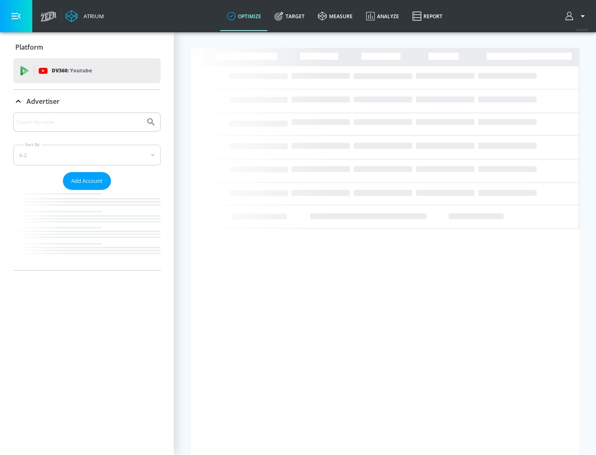 The width and height of the screenshot is (596, 455). I want to click on a: measure, so click(335, 16).